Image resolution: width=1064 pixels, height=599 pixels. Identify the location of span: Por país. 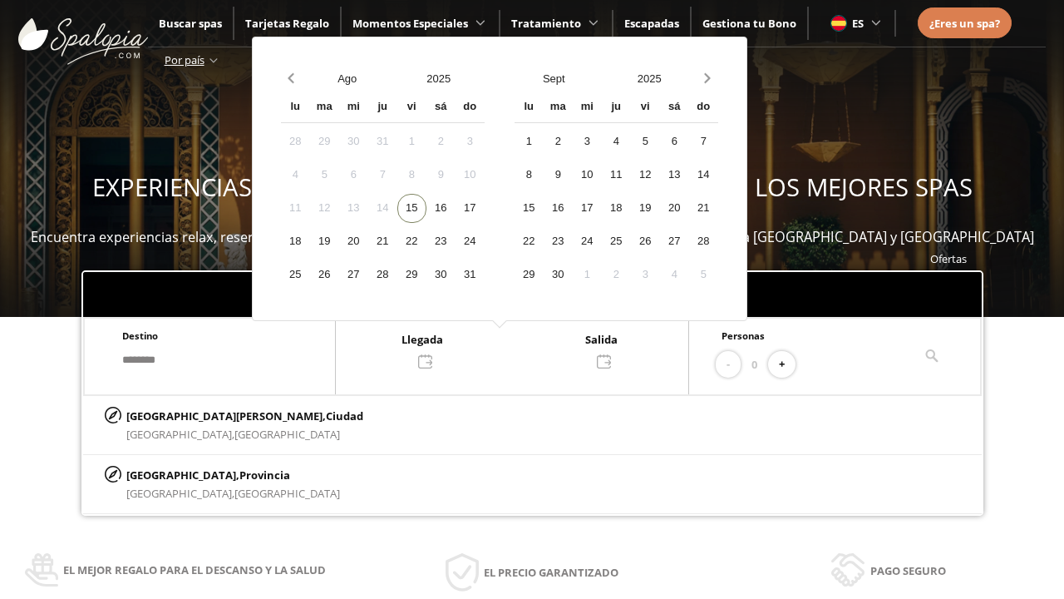
(185, 60).